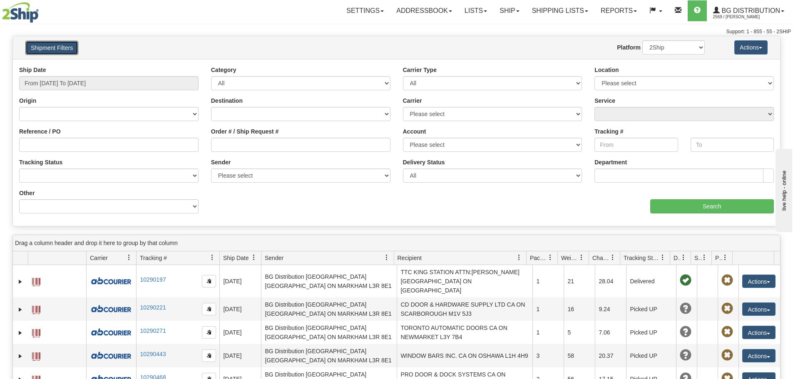  What do you see at coordinates (153, 354) in the screenshot?
I see `a: 10290443` at bounding box center [153, 354].